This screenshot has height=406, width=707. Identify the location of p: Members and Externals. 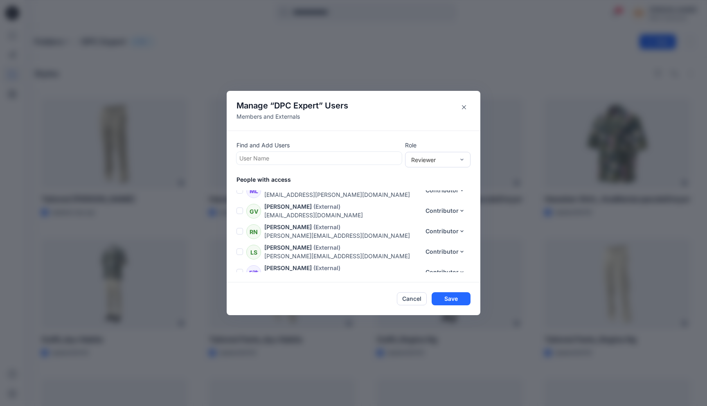
(292, 116).